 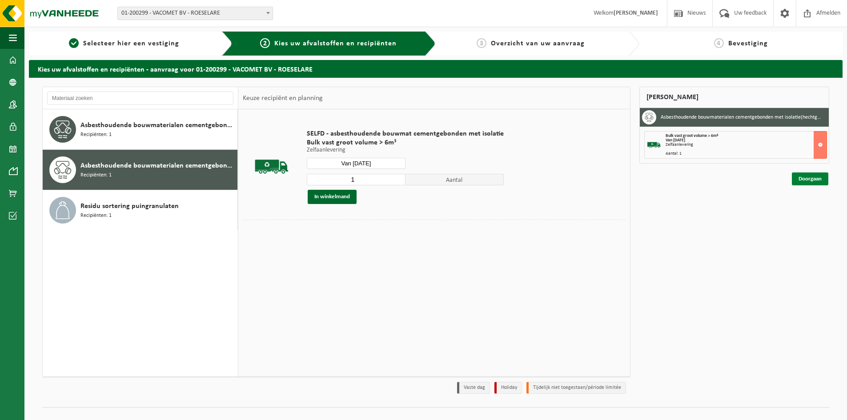 What do you see at coordinates (124, 44) in the screenshot?
I see `a: 1Selecteer hier een vestiging` at bounding box center [124, 44].